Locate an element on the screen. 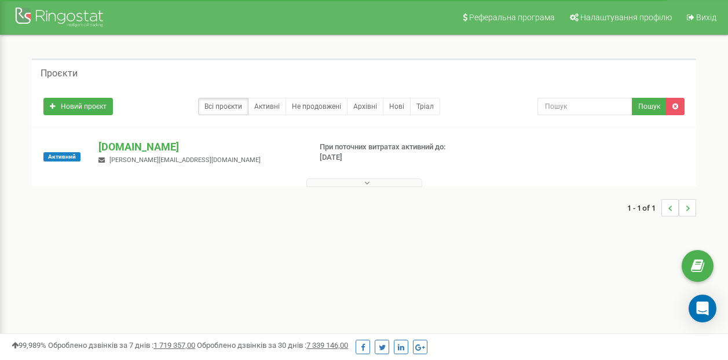 Image resolution: width=728 pixels, height=360 pixels. input: Пошук is located at coordinates (585, 107).